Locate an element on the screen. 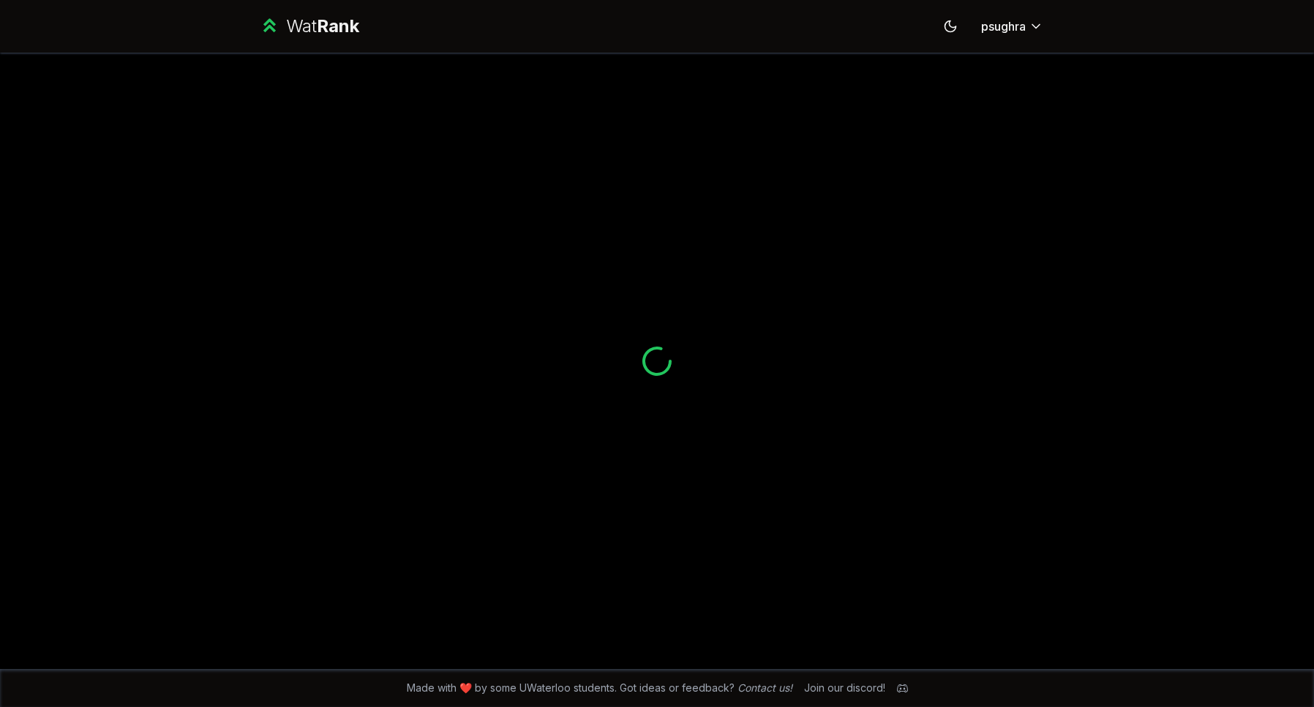 The height and width of the screenshot is (707, 1314). span: psughra is located at coordinates (1003, 26).